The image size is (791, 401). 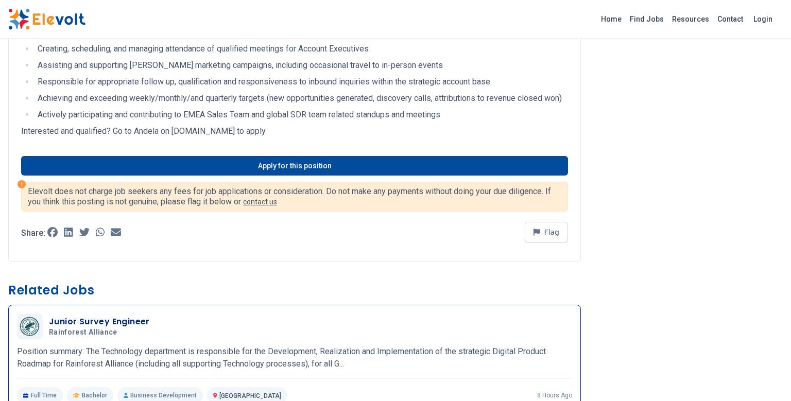 What do you see at coordinates (301, 49) in the screenshot?
I see `li: Creating, scheduling, and managing attendance of qualified meetings for Account Executives` at bounding box center [301, 49].